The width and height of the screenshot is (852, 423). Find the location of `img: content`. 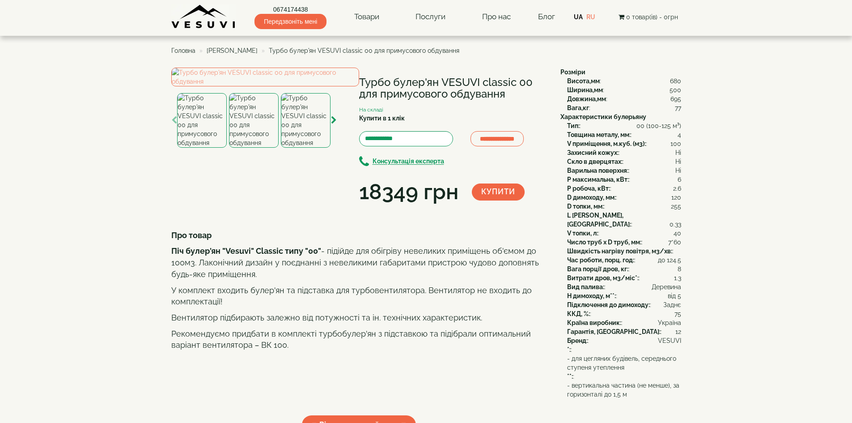

img: content is located at coordinates (204, 17).